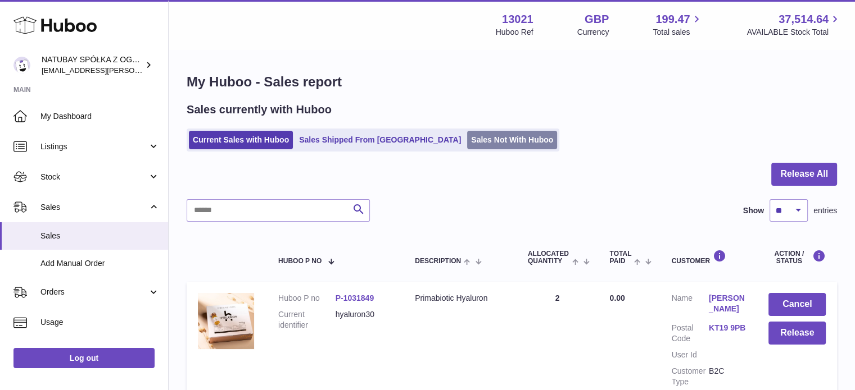  Describe the element at coordinates (672, 19) in the screenshot. I see `span: 199.47` at that location.